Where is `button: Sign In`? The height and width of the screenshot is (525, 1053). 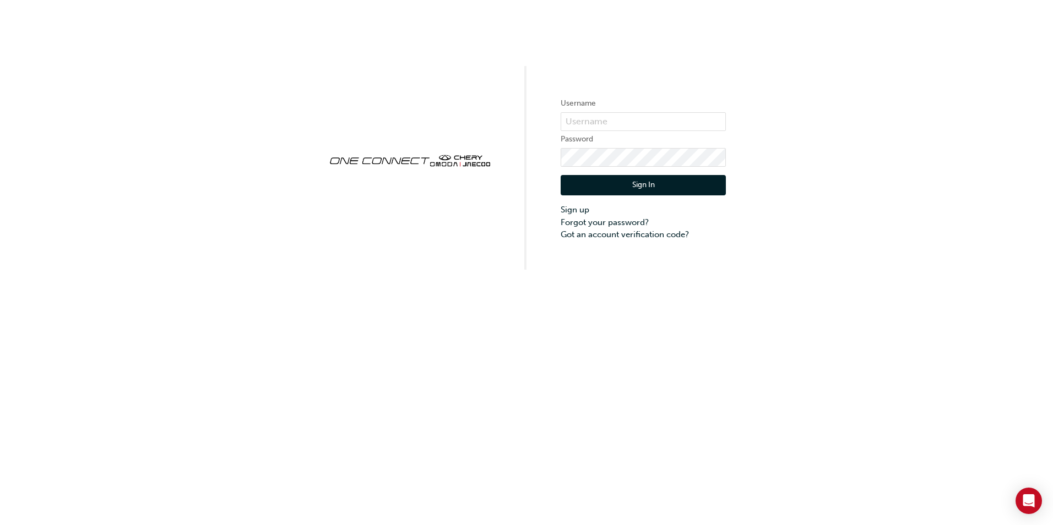
button: Sign In is located at coordinates (643, 186).